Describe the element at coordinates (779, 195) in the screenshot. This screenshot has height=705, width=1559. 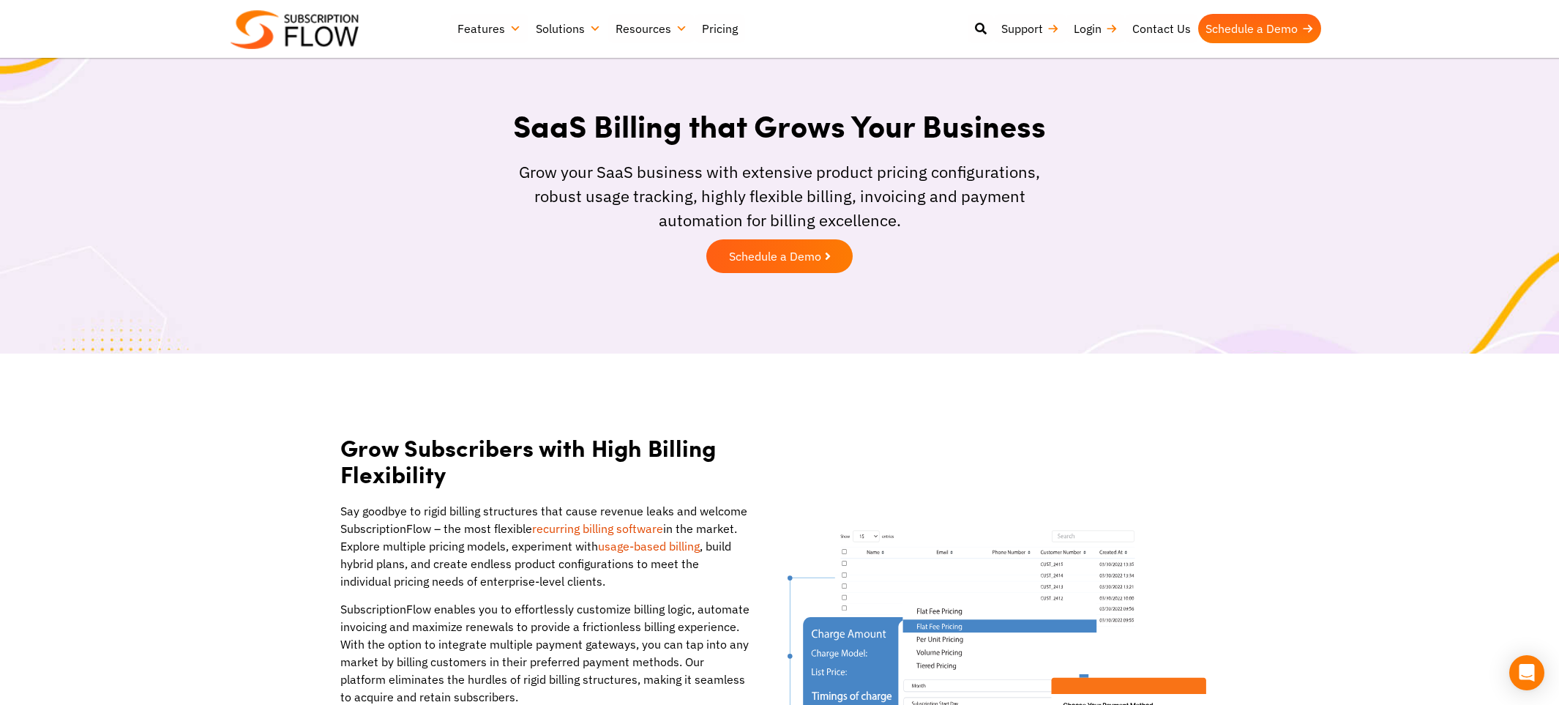
I see `div: Grow your SaaS business with extensive product pricing configurations, robust usage tracking, hig...` at that location.